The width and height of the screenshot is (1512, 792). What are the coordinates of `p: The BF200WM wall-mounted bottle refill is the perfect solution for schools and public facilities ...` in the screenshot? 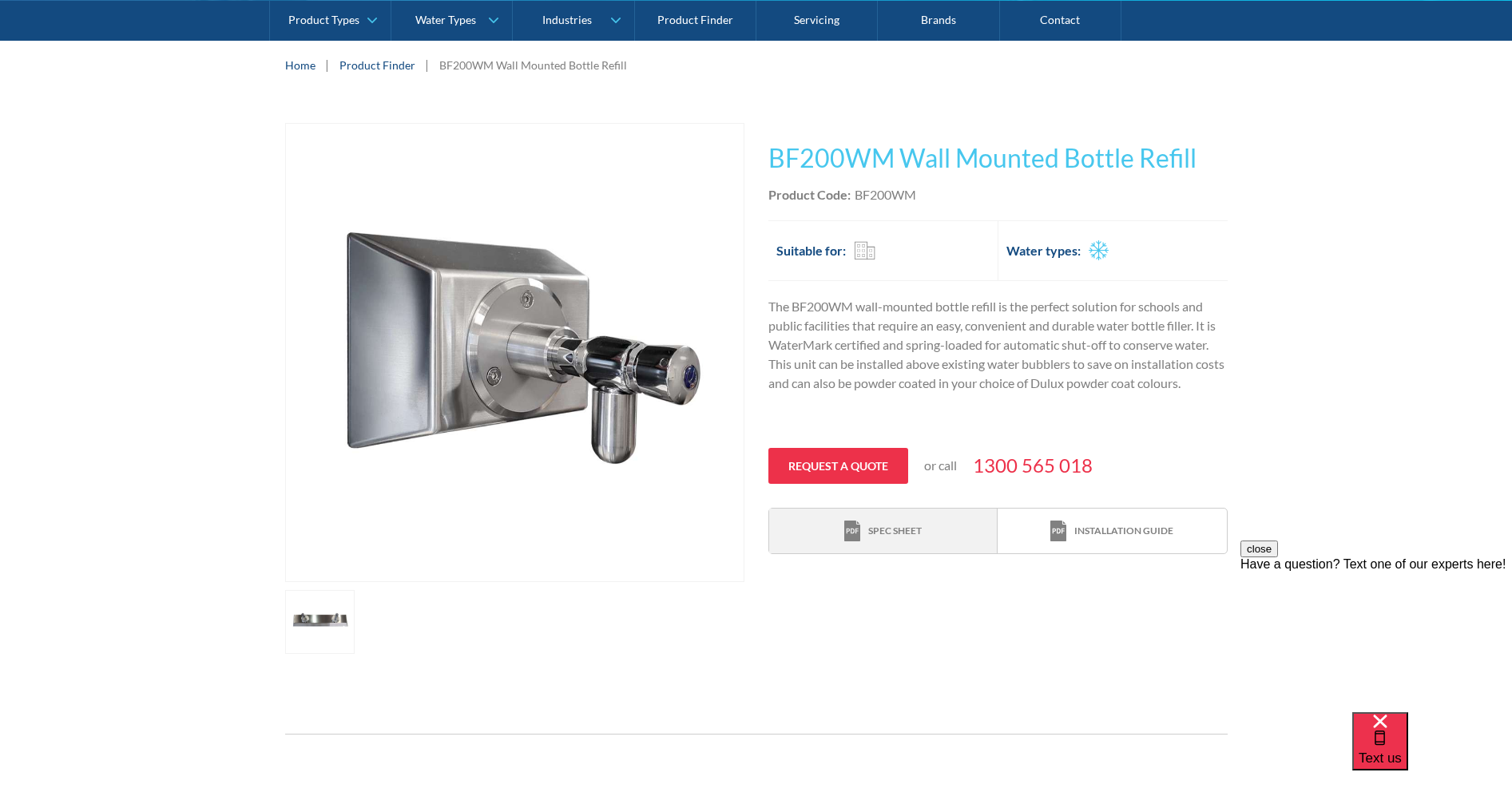 It's located at (998, 345).